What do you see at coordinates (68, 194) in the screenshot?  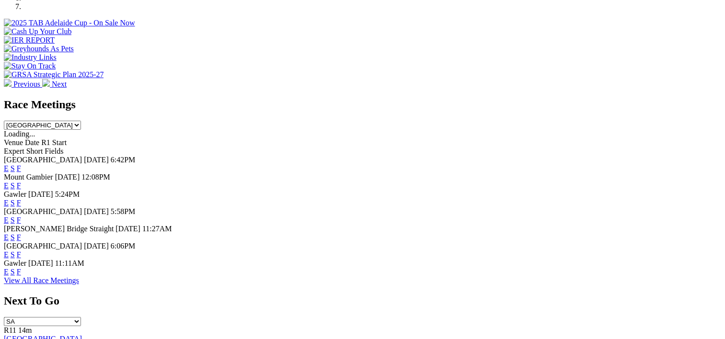 I see `span: 5:24PM` at bounding box center [68, 194].